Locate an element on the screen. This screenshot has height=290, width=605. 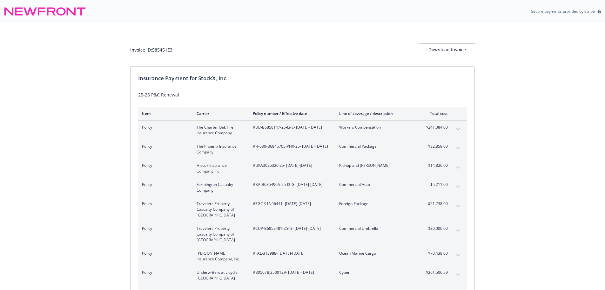
span: Commercial Umbrella is located at coordinates (377, 228).